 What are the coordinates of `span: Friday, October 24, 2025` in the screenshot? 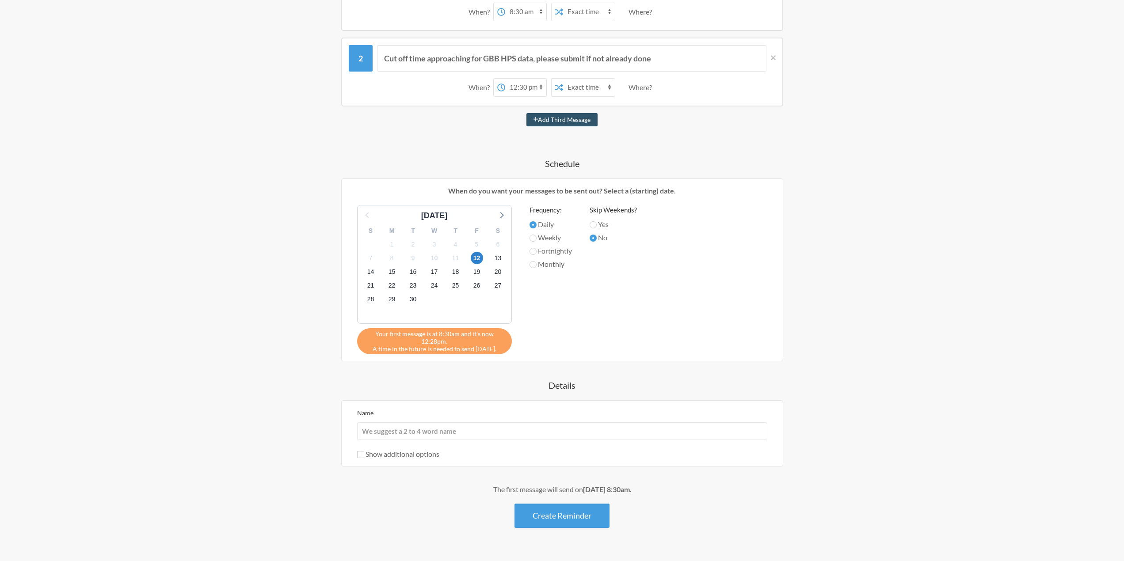 It's located at (435, 286).